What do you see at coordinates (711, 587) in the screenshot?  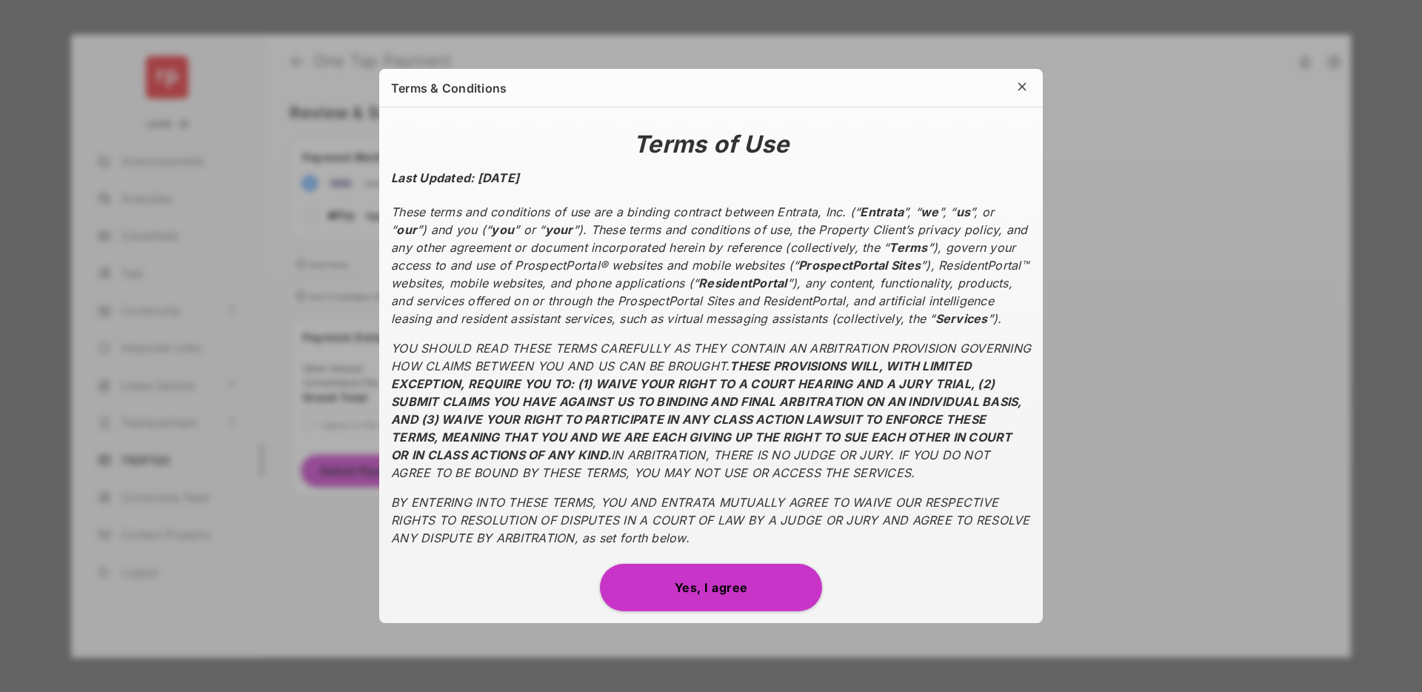 I see `button: Yes, I agree` at bounding box center [711, 587].